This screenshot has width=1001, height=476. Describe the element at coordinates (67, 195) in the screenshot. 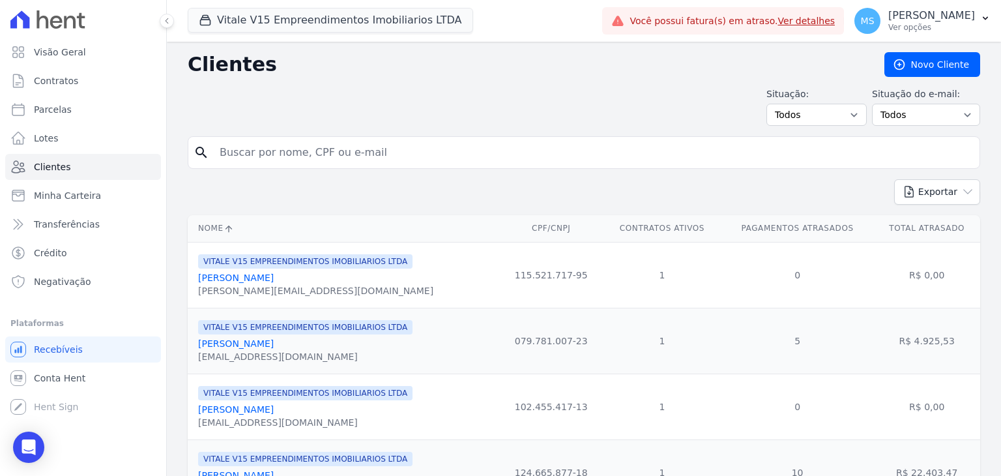

I see `span: Minha Carteira` at that location.